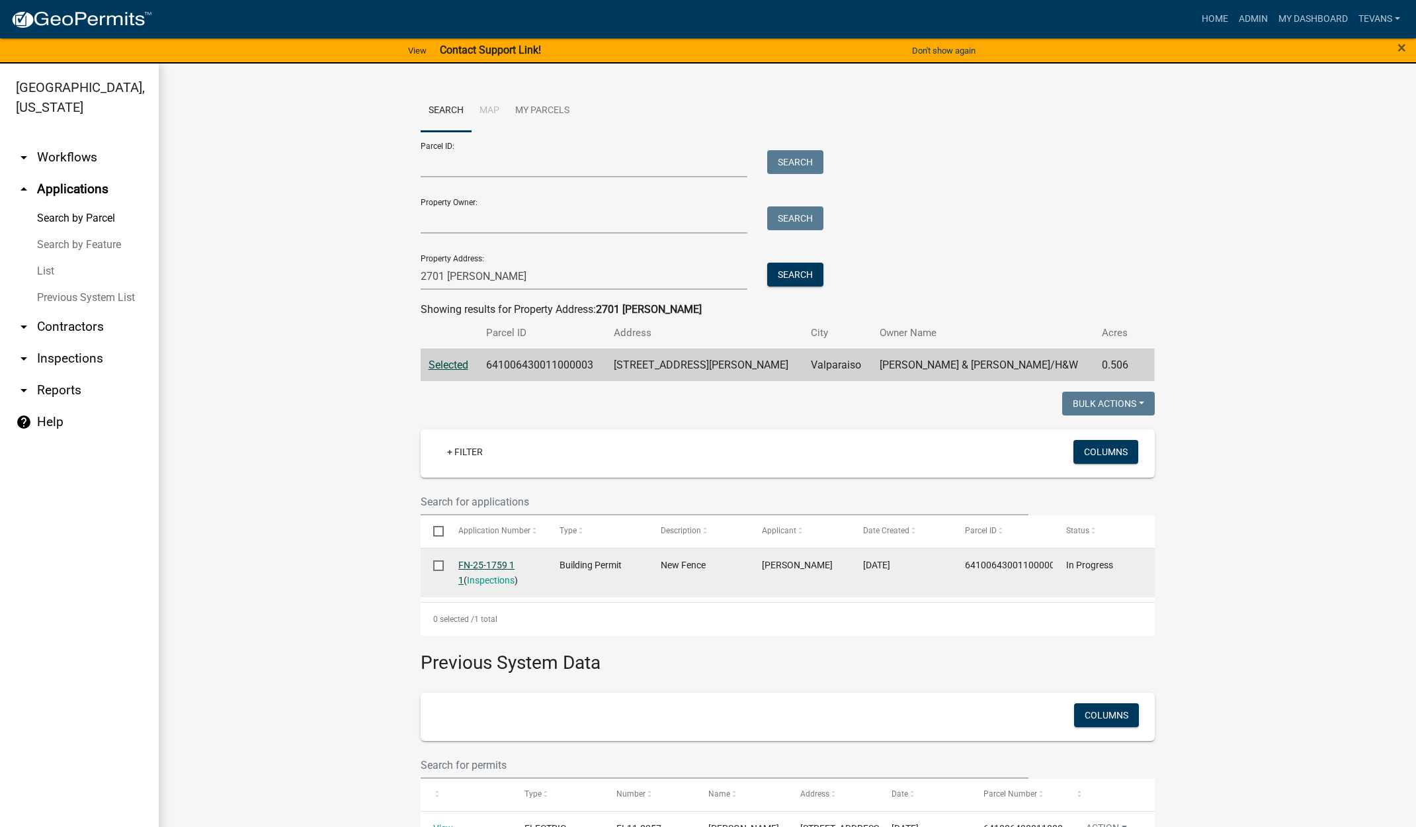  What do you see at coordinates (631, 794) in the screenshot?
I see `span: Number` at bounding box center [631, 794].